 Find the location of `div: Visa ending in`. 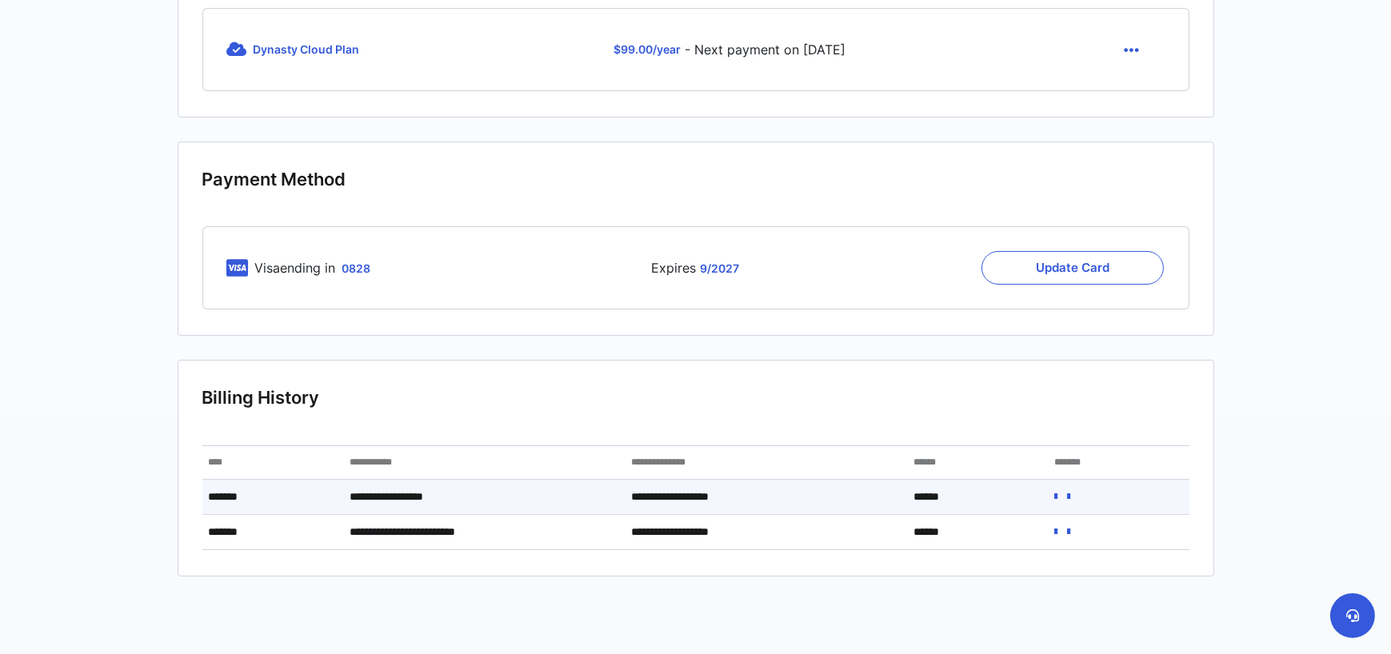

div: Visa ending in is located at coordinates (316, 268).